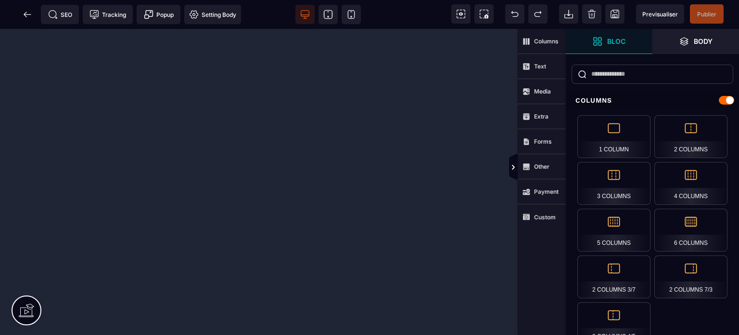 The image size is (739, 335). Describe the element at coordinates (691, 183) in the screenshot. I see `div: 4 Columns` at that location.